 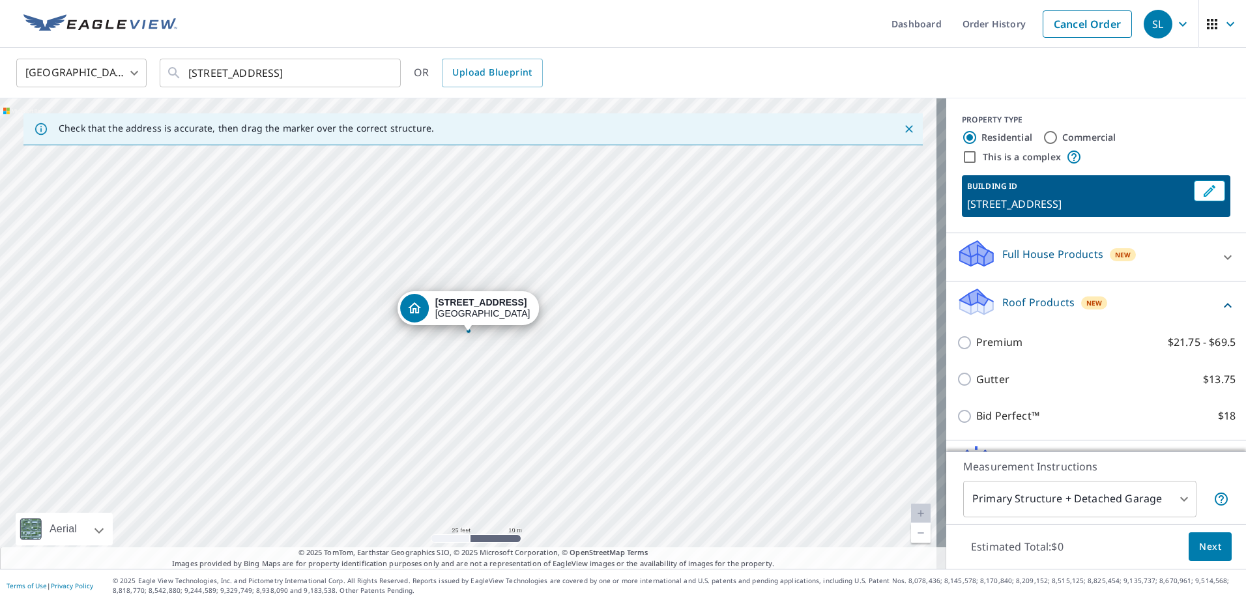 I want to click on p: Gutter, so click(x=993, y=379).